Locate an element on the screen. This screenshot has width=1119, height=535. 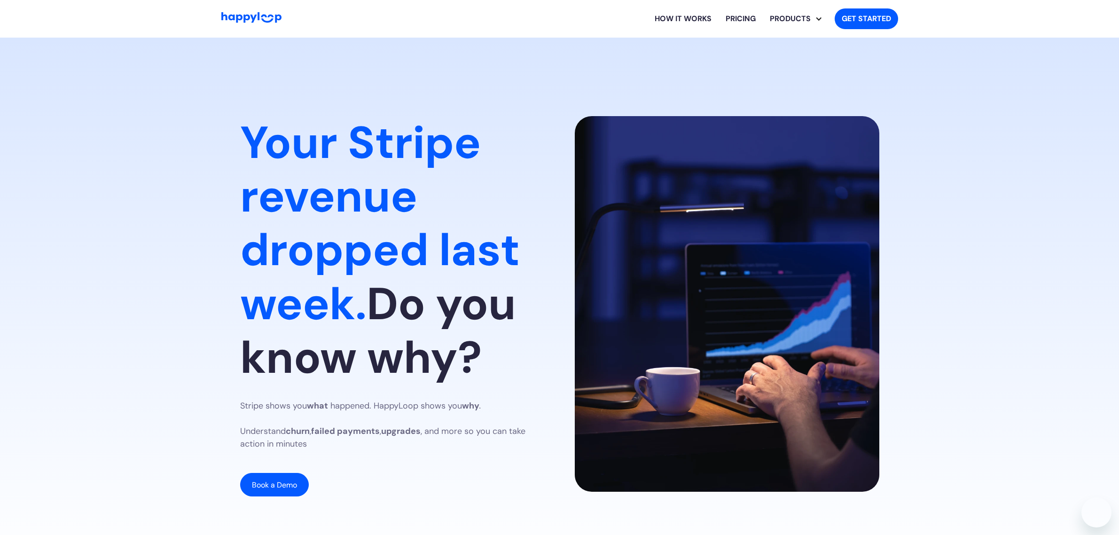
img: HappyLoop Logo is located at coordinates (252, 17).